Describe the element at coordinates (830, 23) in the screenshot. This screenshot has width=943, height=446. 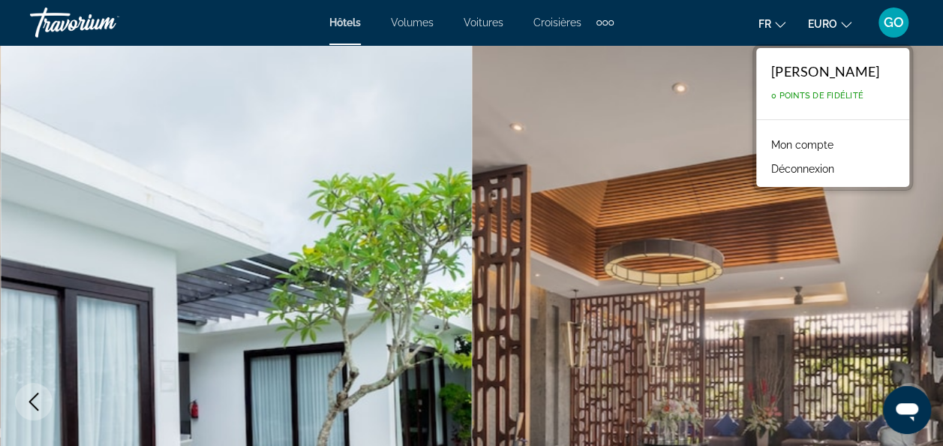
I see `button: Changer de devise` at that location.